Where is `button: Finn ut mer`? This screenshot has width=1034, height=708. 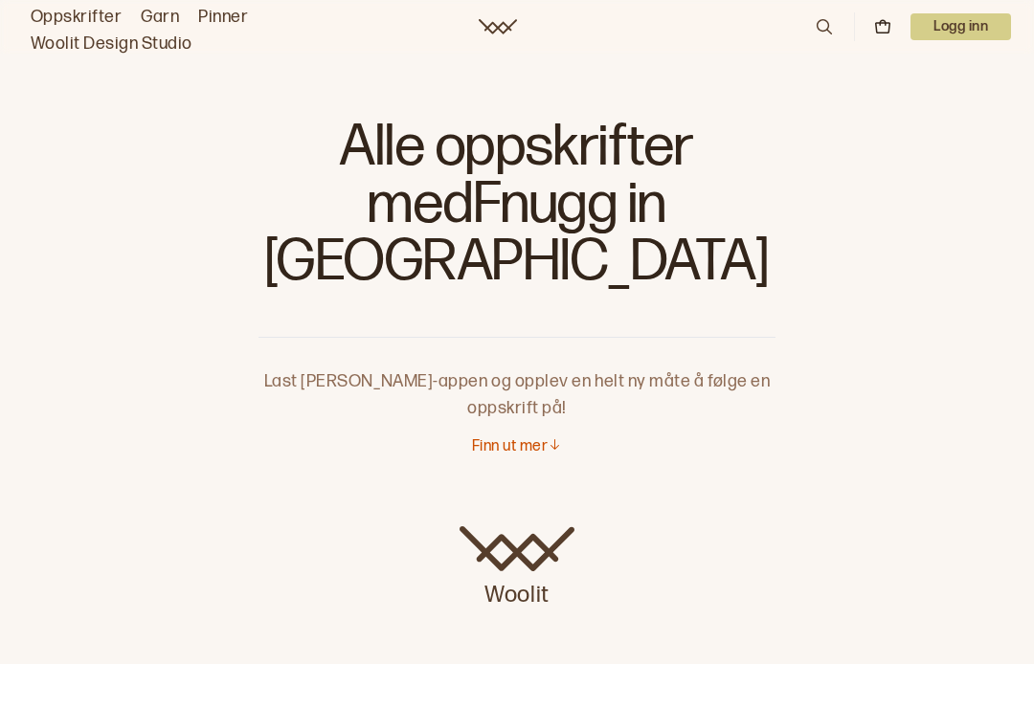
button: Finn ut mer is located at coordinates (517, 447).